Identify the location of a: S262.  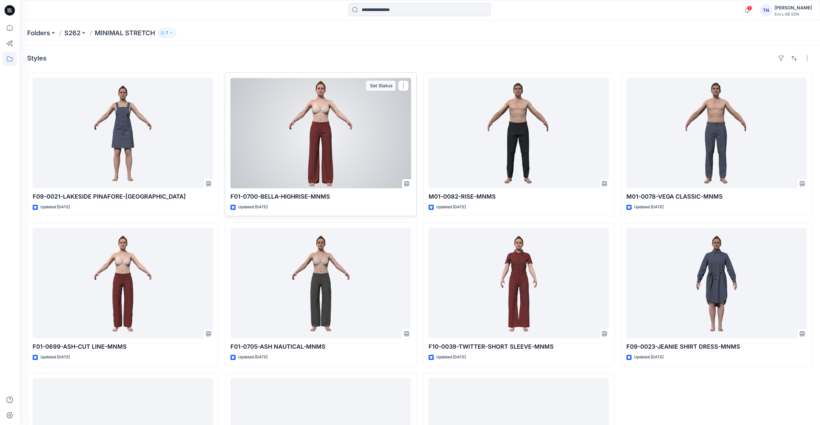
(72, 33).